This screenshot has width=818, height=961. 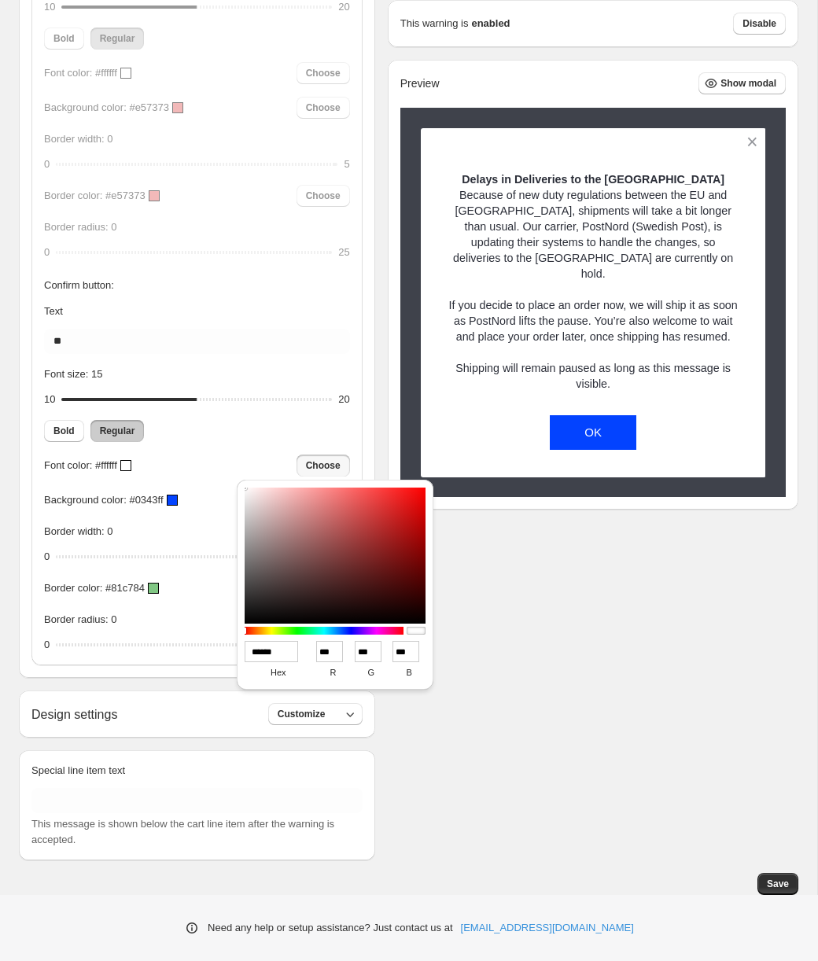 What do you see at coordinates (420, 83) in the screenshot?
I see `h2: Preview` at bounding box center [420, 83].